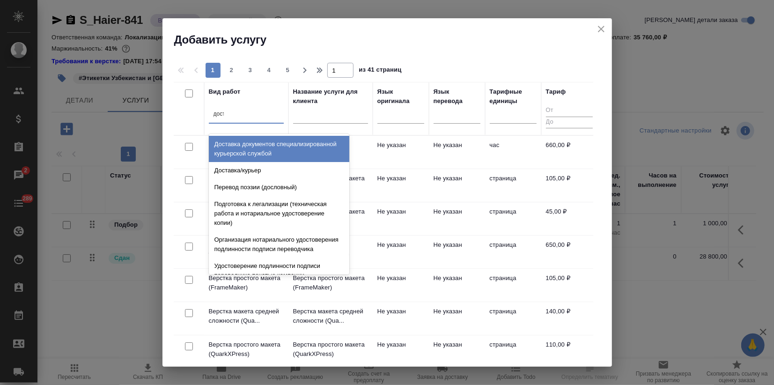  I want to click on div: Язык оригинала, so click(401, 96).